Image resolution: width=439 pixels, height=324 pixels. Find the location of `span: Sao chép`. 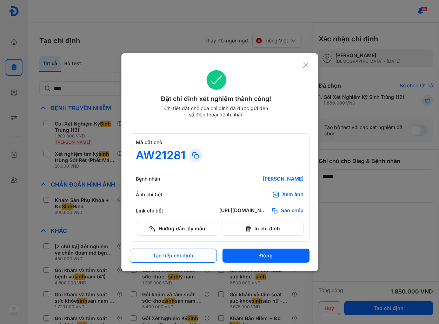

span: Sao chép is located at coordinates (292, 211).